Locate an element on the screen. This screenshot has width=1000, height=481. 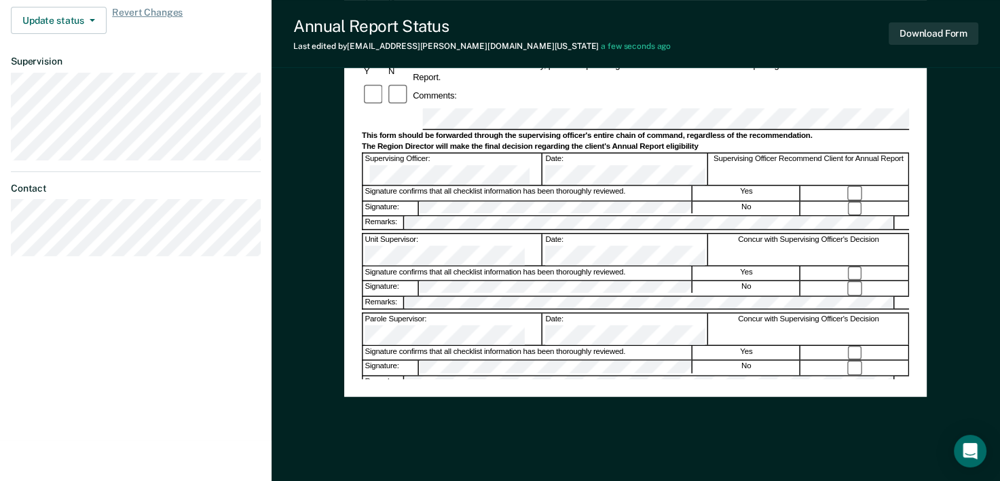
dt: Supervision is located at coordinates (136, 61).